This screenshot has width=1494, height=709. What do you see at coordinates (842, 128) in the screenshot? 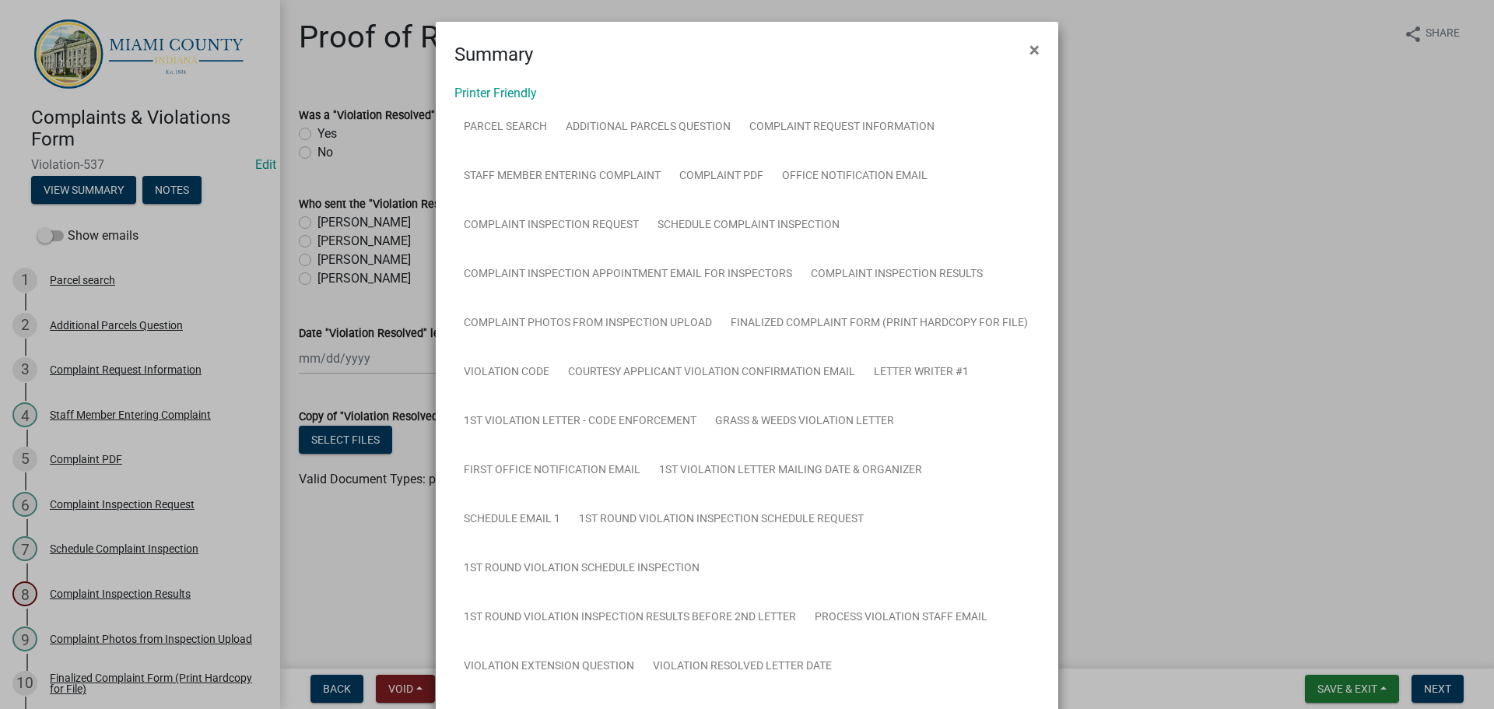
I see `a: Complaint Request Information` at bounding box center [842, 128].